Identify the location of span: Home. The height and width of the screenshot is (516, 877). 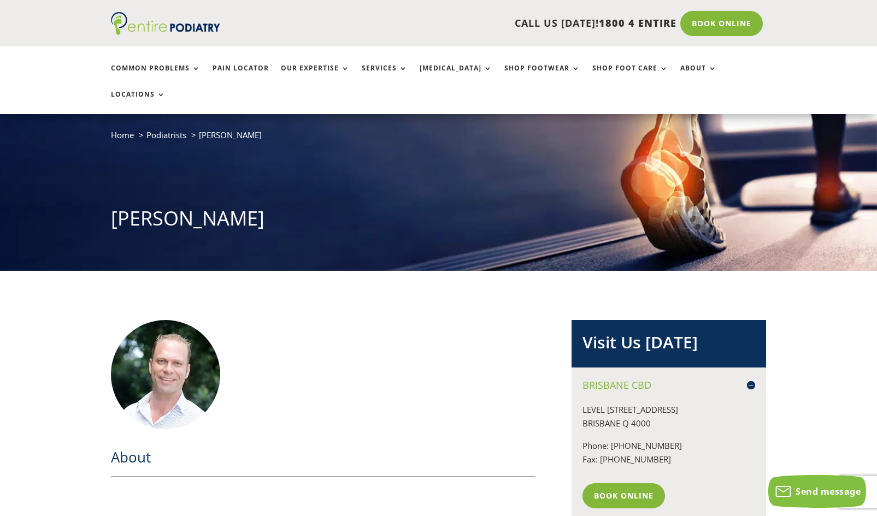
(122, 135).